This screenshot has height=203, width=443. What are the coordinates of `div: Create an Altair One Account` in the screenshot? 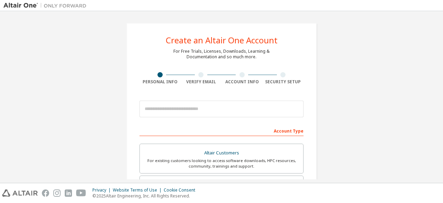 It's located at (222, 40).